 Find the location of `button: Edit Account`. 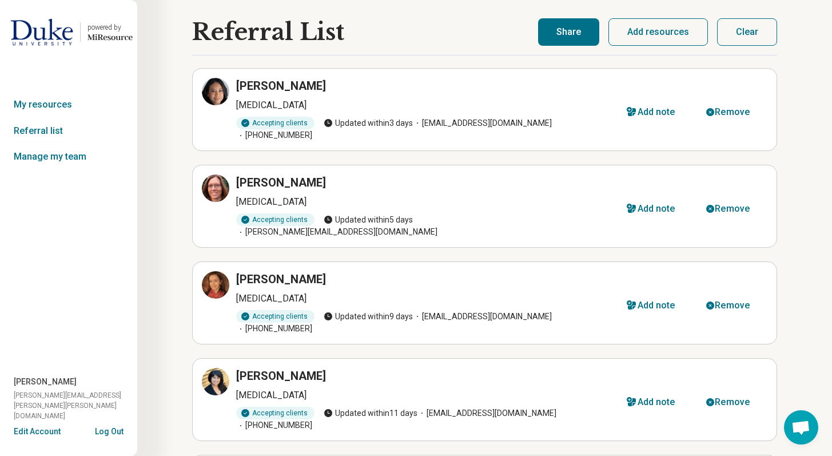

button: Edit Account is located at coordinates (37, 431).